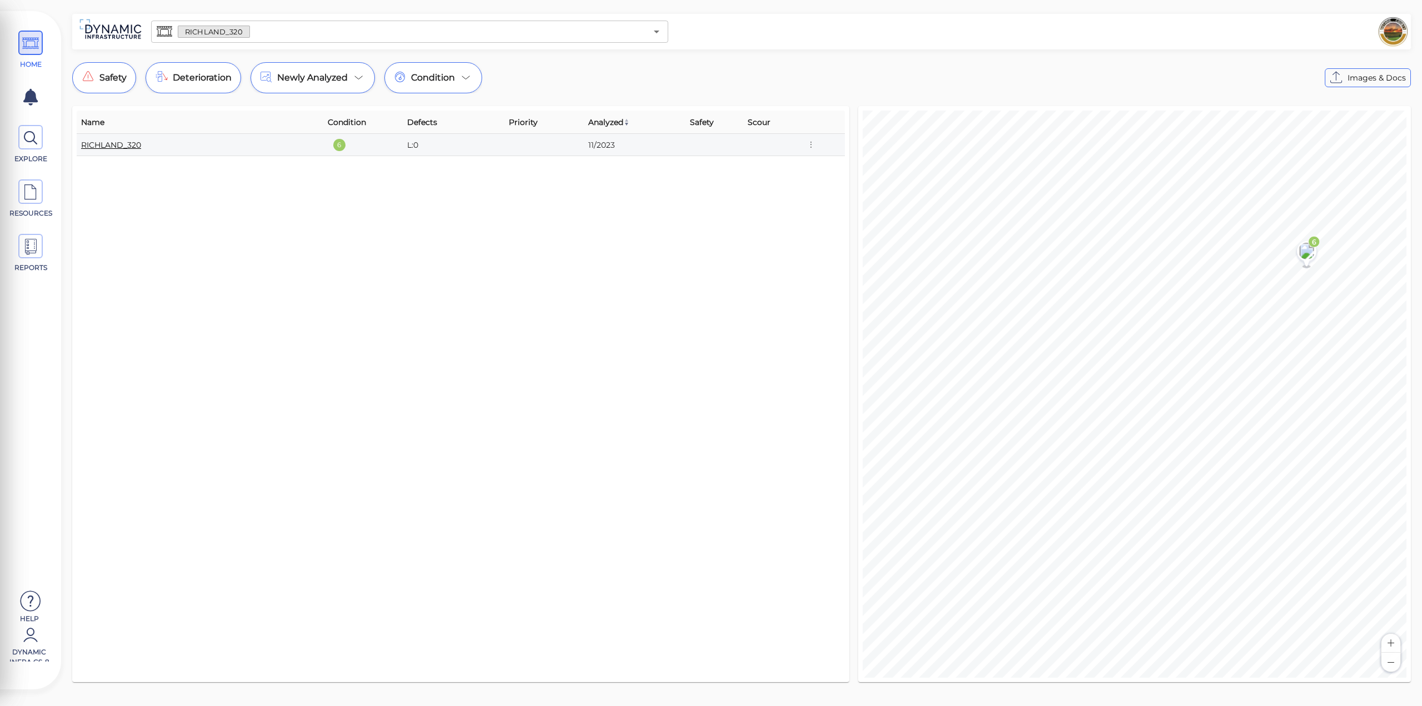 This screenshot has height=706, width=1422. Describe the element at coordinates (339, 145) in the screenshot. I see `div: 6` at that location.